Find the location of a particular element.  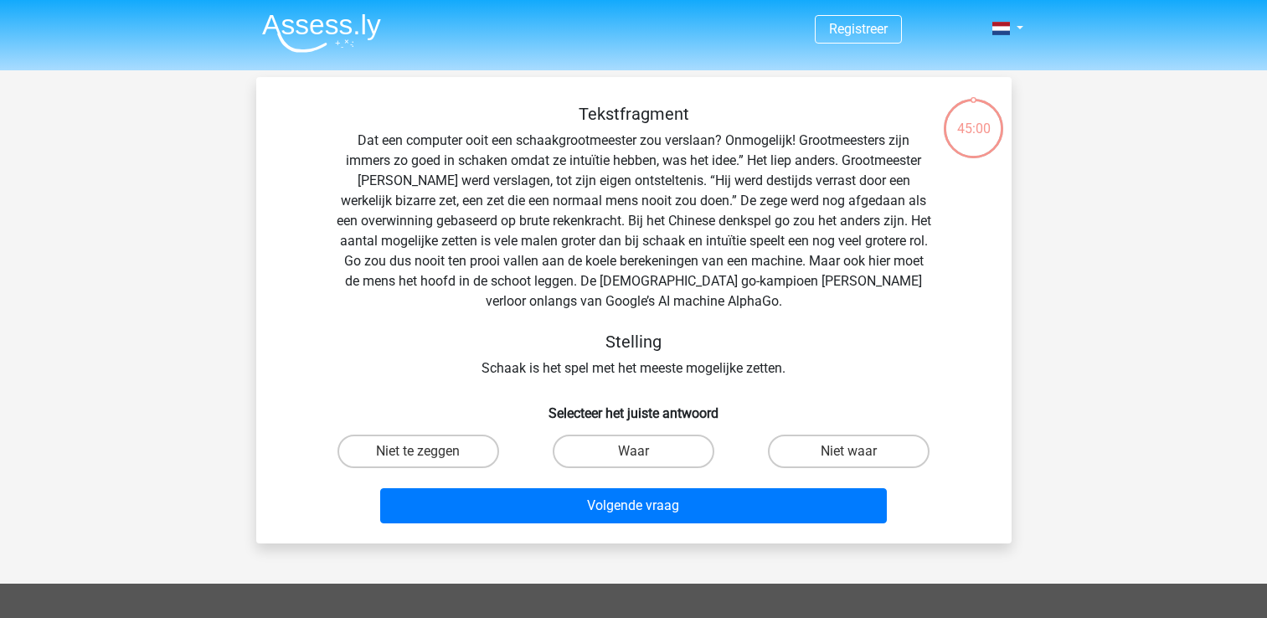

h5: Tekstfragment is located at coordinates (634, 114).